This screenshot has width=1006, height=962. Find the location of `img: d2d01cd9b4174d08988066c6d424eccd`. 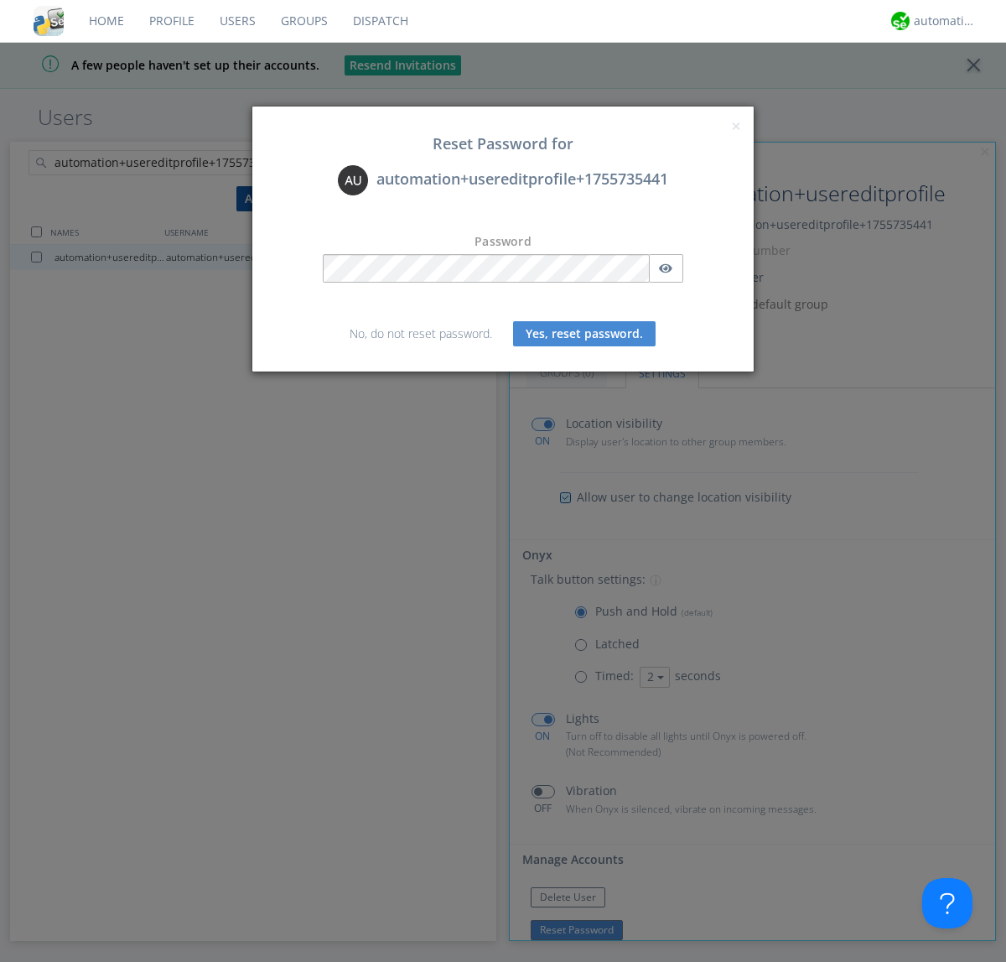

img: d2d01cd9b4174d08988066c6d424eccd is located at coordinates (901, 21).